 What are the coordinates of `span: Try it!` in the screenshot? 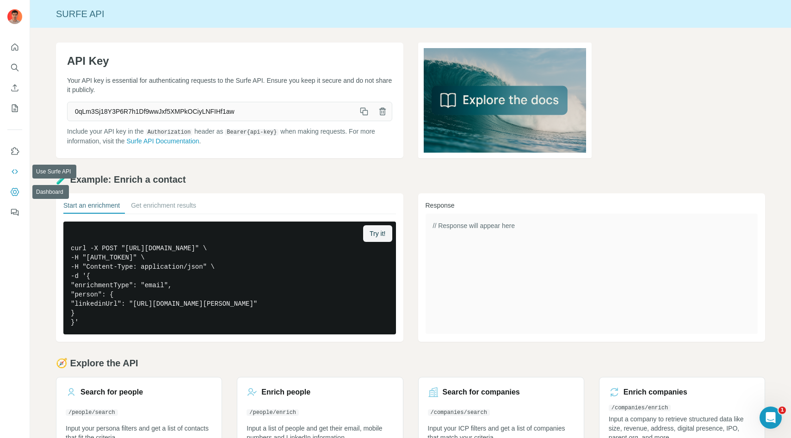 It's located at (378, 234).